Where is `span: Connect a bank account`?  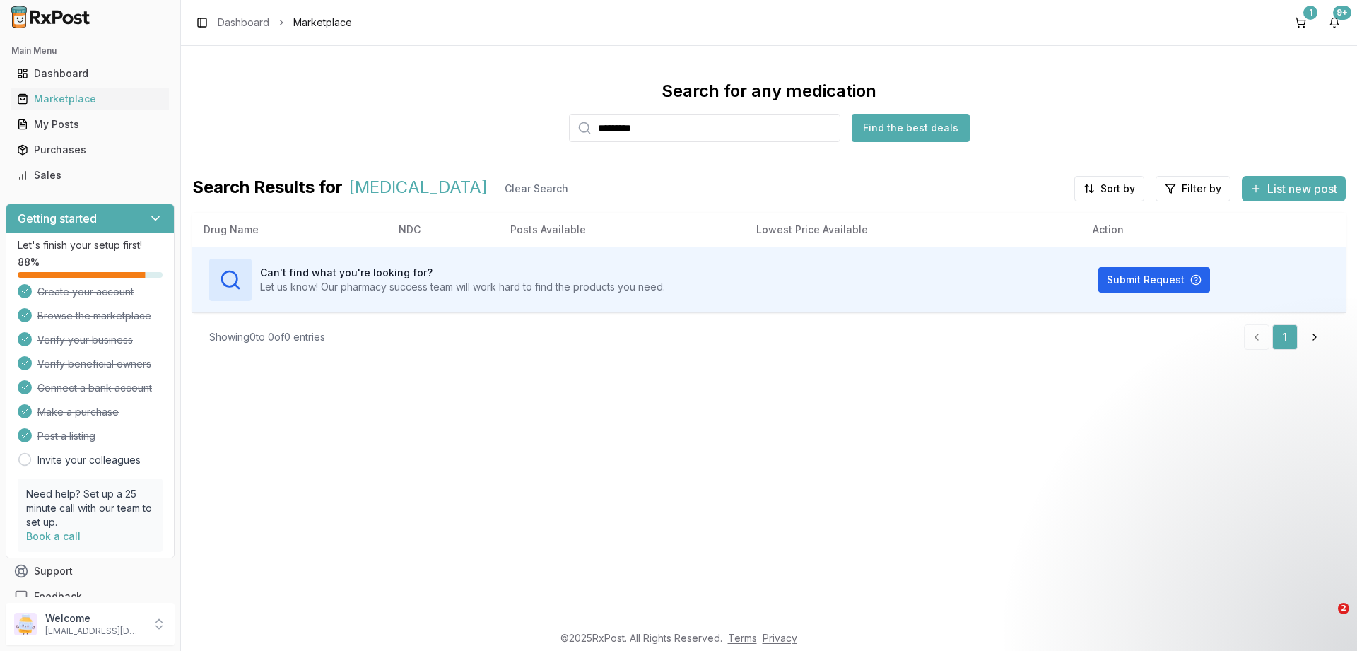
span: Connect a bank account is located at coordinates (95, 388).